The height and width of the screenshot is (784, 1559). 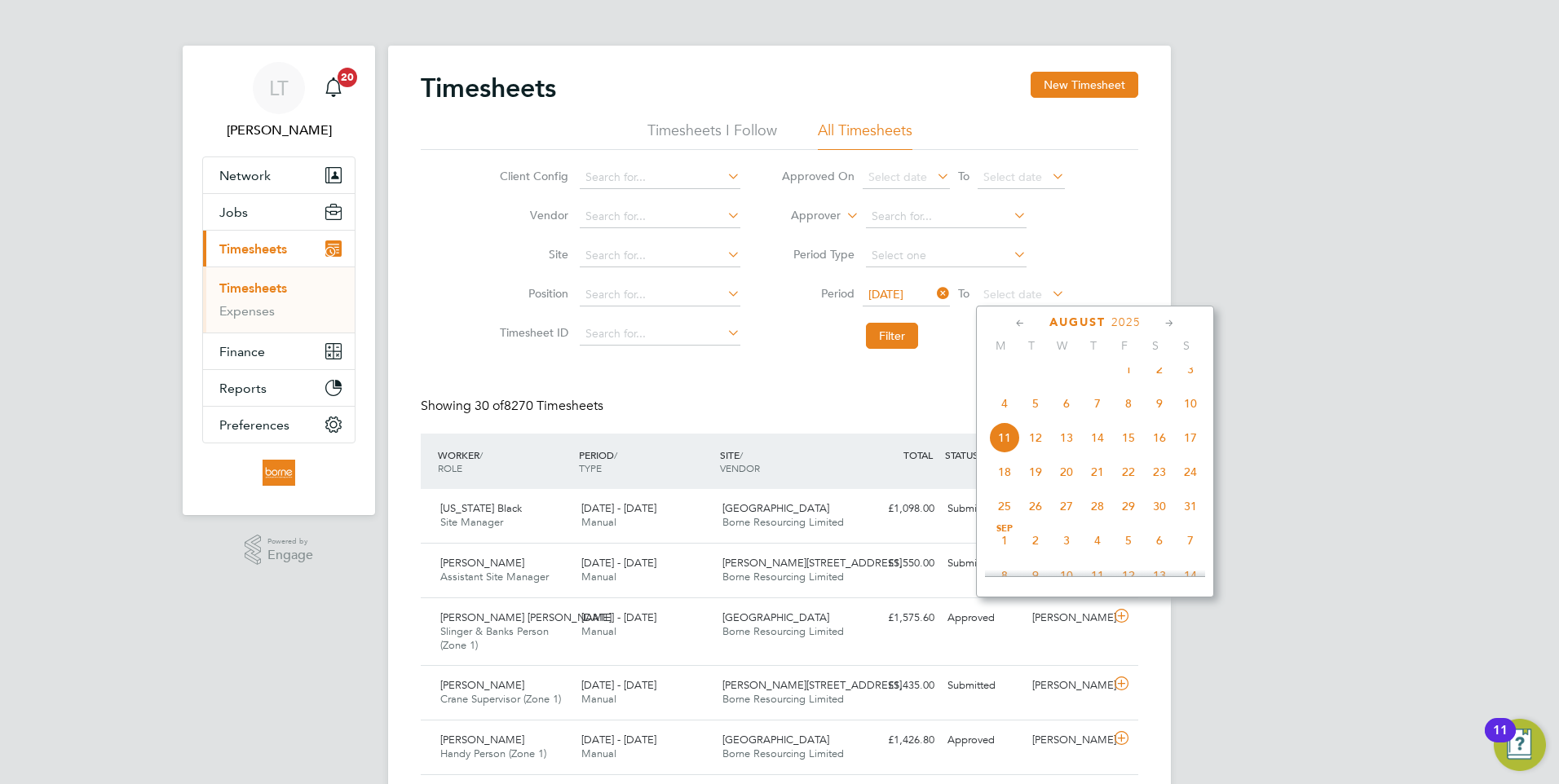 I want to click on span: 8270 Timesheets, so click(x=539, y=406).